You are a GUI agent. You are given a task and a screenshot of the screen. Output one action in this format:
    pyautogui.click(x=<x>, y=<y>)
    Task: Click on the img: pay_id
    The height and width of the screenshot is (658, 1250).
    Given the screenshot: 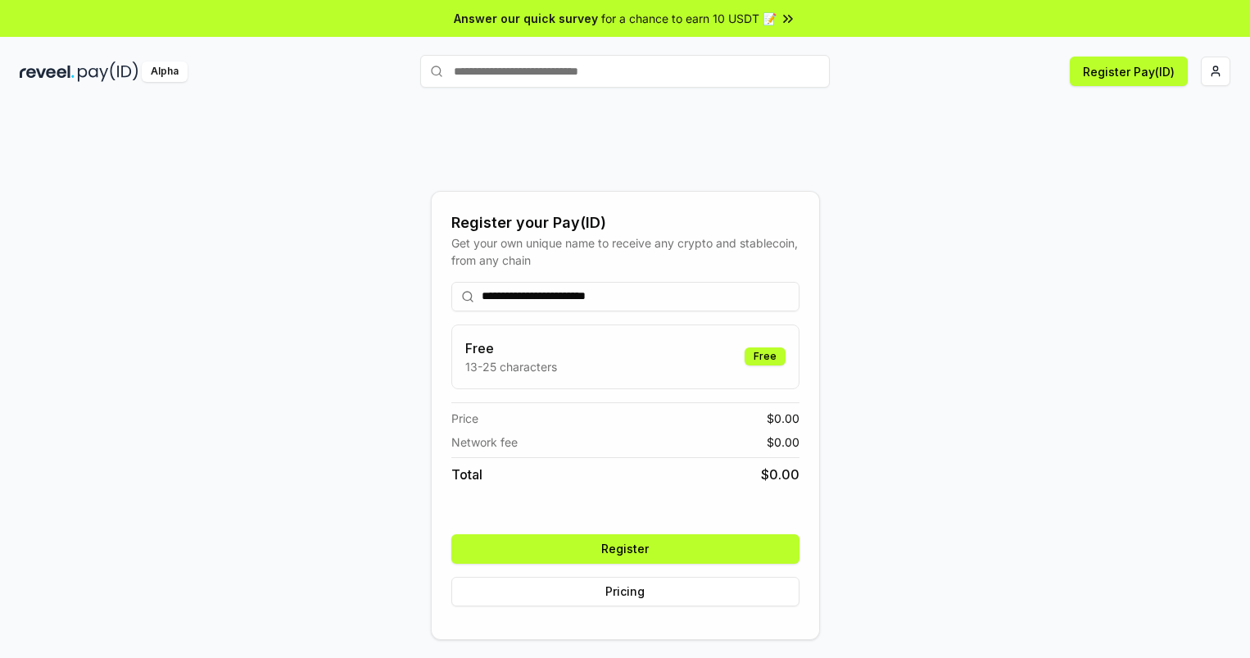 What is the action you would take?
    pyautogui.click(x=108, y=71)
    